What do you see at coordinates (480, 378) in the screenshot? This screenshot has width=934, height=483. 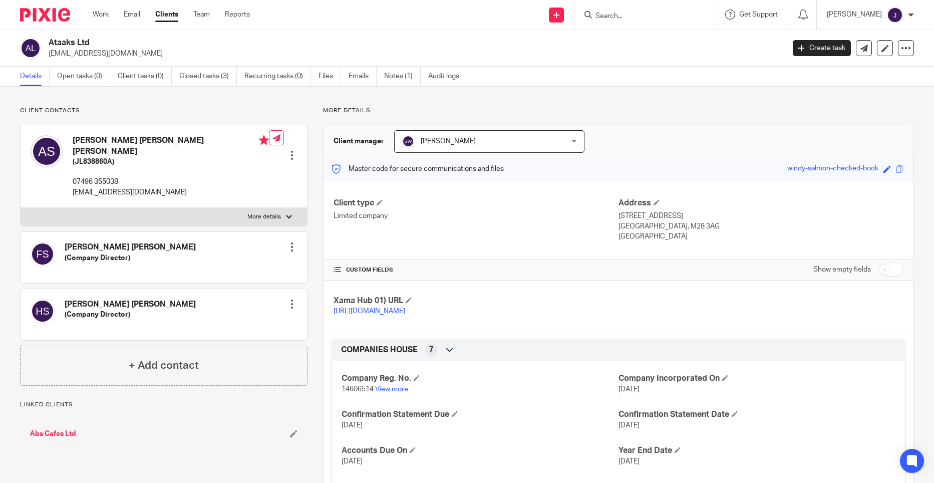 I see `h4: Company Reg. No.` at bounding box center [480, 378].